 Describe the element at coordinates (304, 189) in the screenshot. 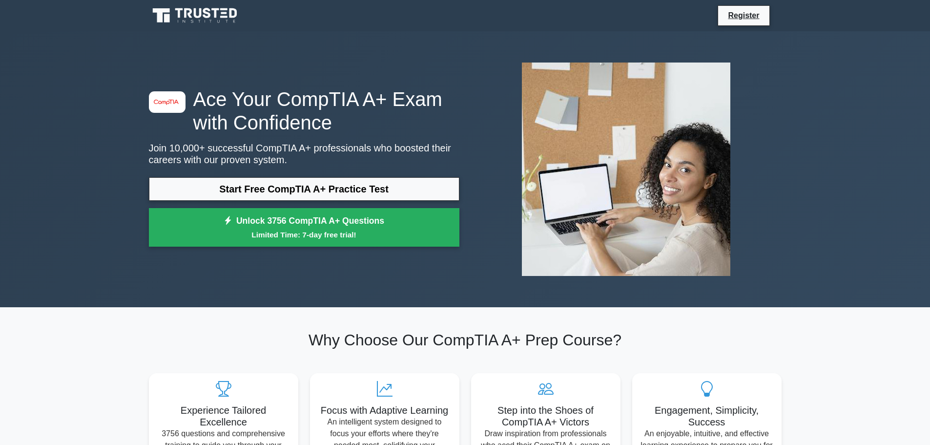

I see `a: Start Free CompTIA A+ Practice Test` at that location.